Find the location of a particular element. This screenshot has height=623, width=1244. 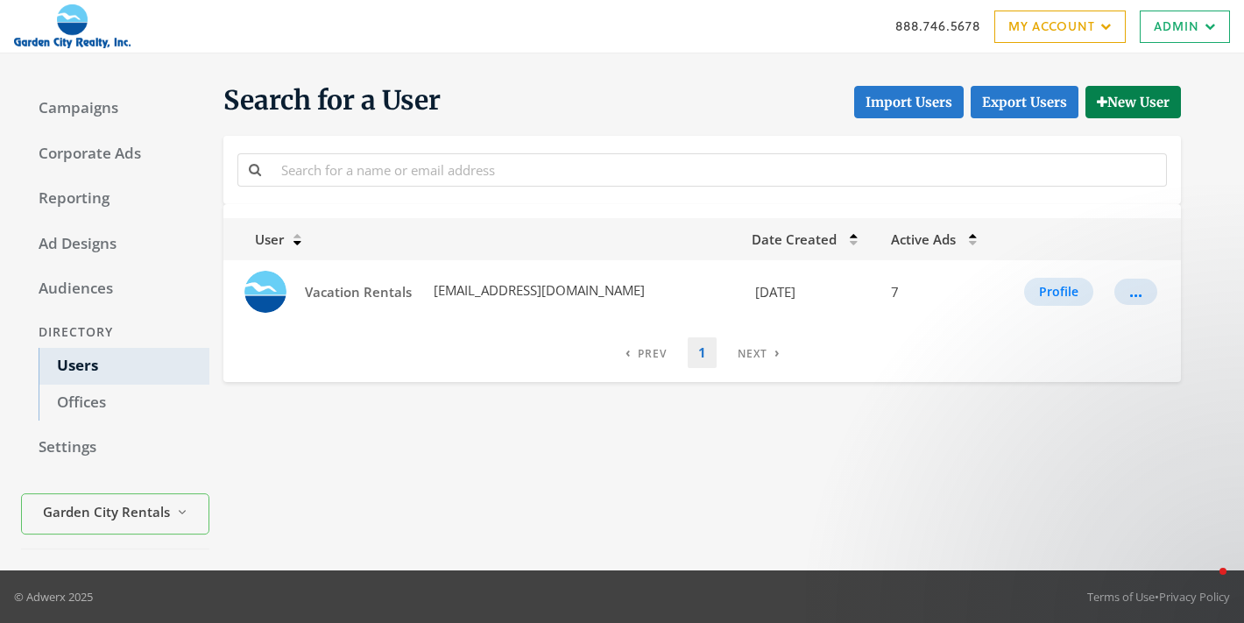

span: Date Created is located at coordinates (794, 239).